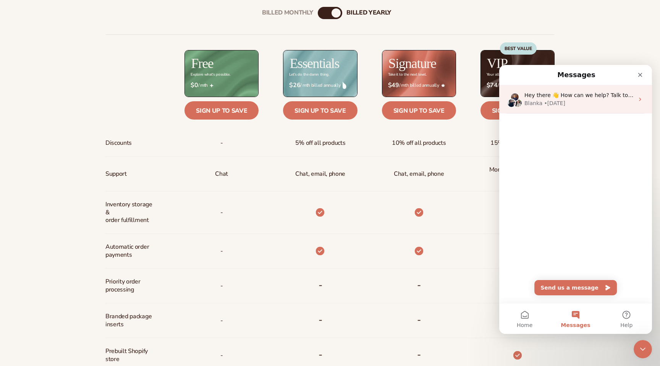 Image resolution: width=660 pixels, height=366 pixels. What do you see at coordinates (194, 85) in the screenshot?
I see `strong: $0` at bounding box center [194, 85].